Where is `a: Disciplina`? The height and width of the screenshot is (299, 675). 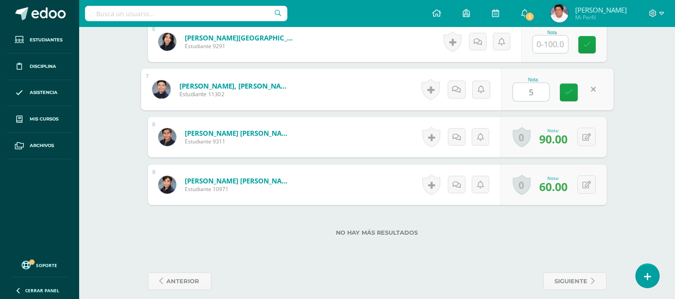
a: Disciplina is located at coordinates (40, 67).